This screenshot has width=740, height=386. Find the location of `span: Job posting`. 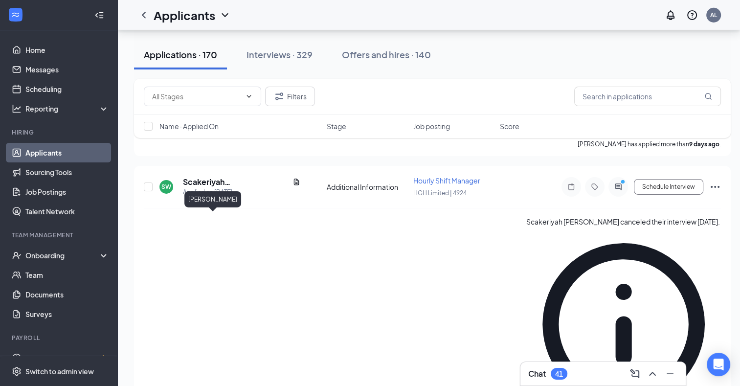

span: Job posting is located at coordinates (431, 126).